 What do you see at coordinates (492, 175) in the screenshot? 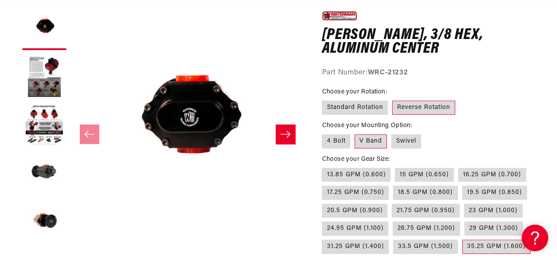
I see `label: 16.25 GPM (0.700)` at bounding box center [492, 175].